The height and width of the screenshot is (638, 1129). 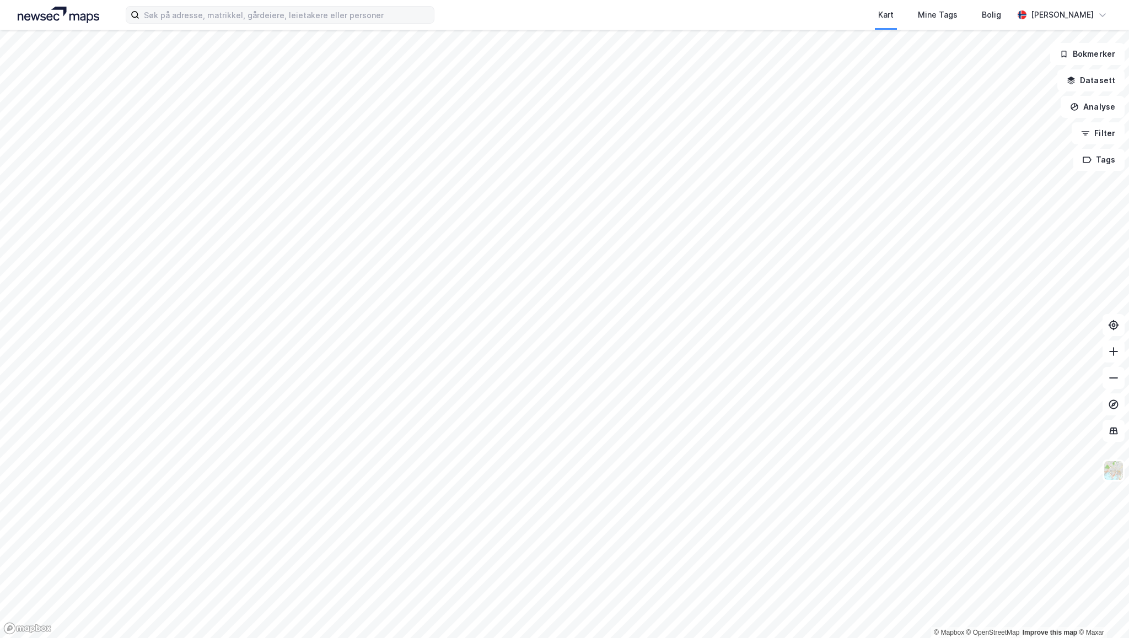 What do you see at coordinates (1101, 612) in the screenshot?
I see `div: Kontrollprogram for chat` at bounding box center [1101, 612].